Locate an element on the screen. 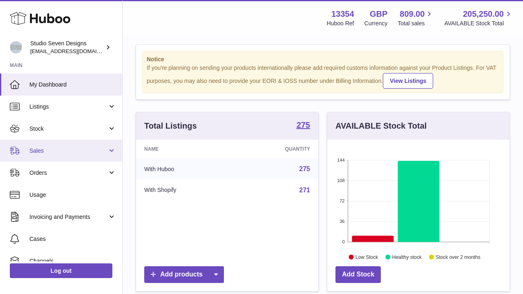 Image resolution: width=523 pixels, height=294 pixels. span: Channels is located at coordinates (73, 261).